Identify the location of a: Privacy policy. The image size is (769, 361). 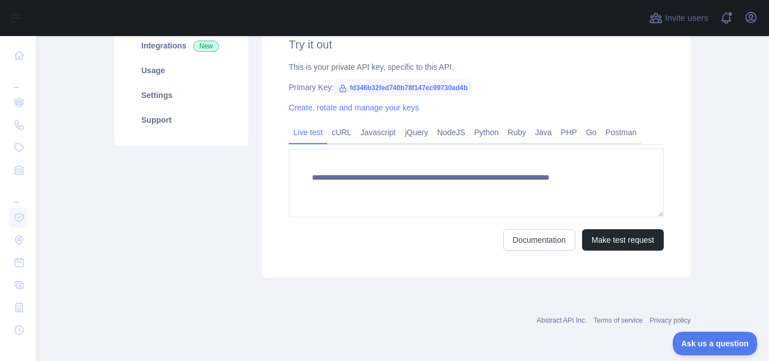
(670, 321).